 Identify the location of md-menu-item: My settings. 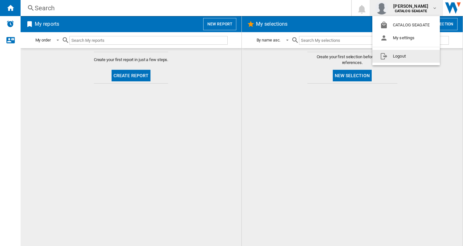
(406, 38).